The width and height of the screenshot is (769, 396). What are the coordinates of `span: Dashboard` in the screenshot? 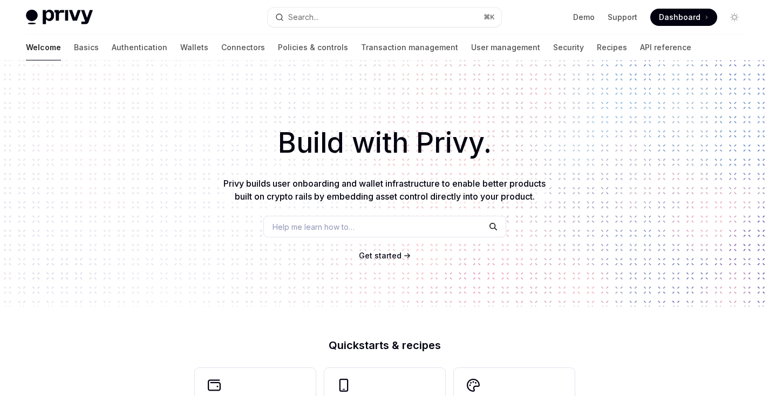 It's located at (680, 17).